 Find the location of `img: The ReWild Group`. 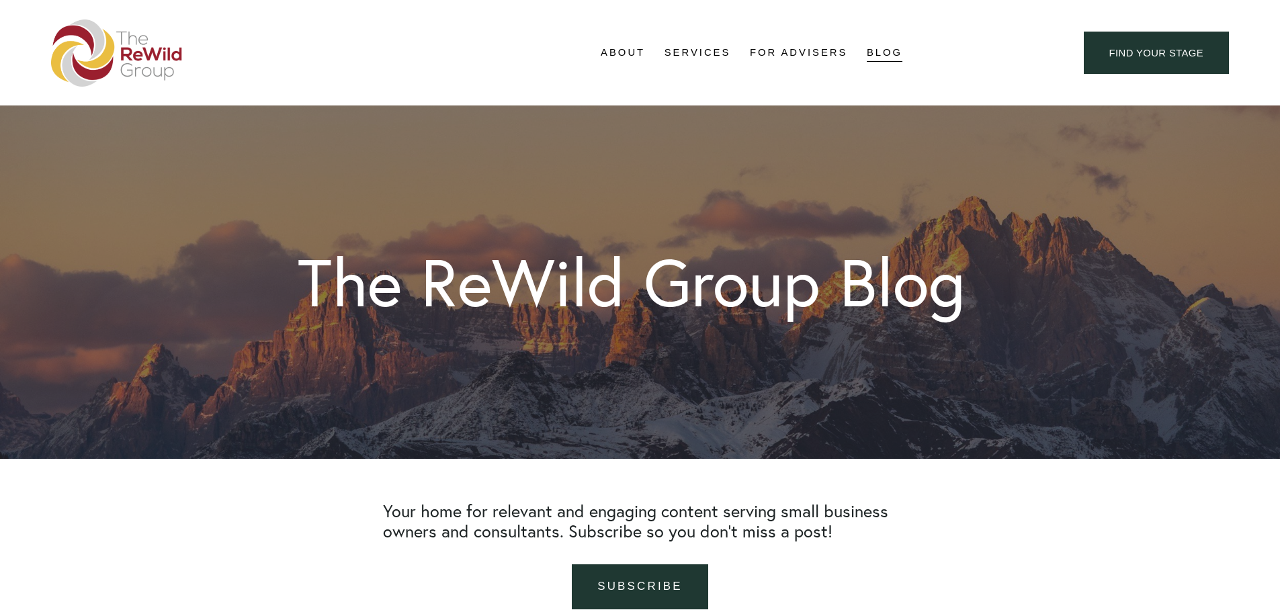

img: The ReWild Group is located at coordinates (117, 53).